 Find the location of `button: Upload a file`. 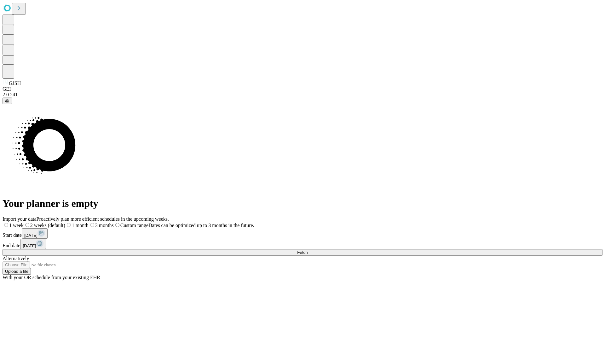

button: Upload a file is located at coordinates (17, 271).